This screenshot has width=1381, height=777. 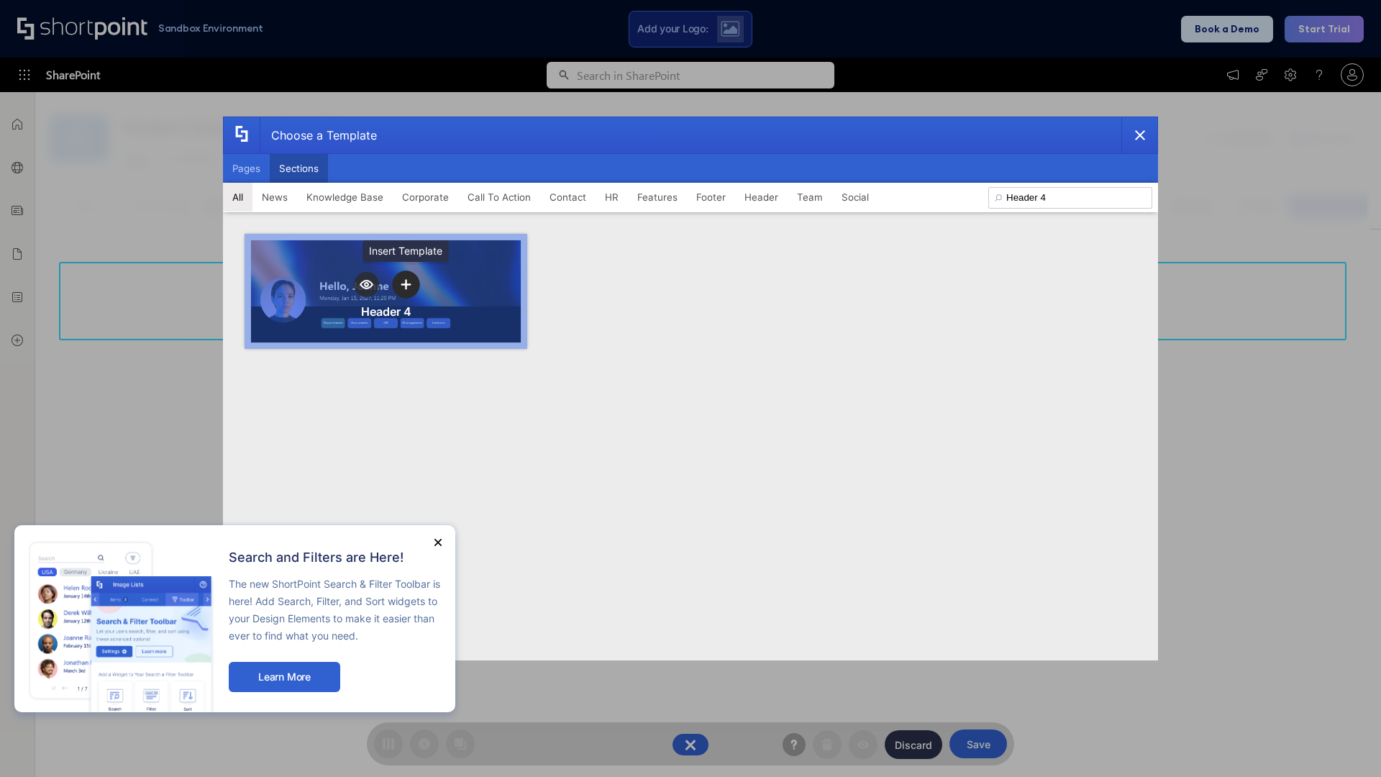 I want to click on button: News, so click(x=275, y=197).